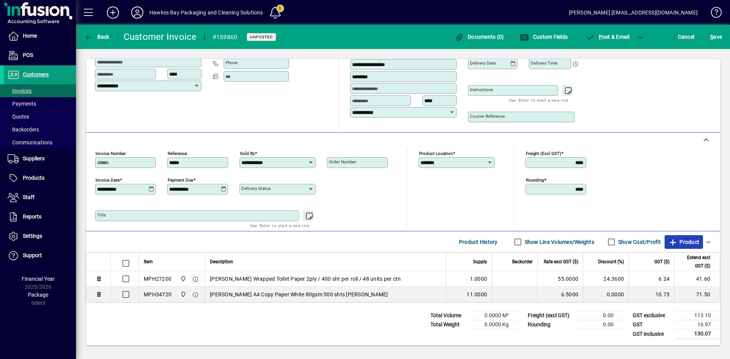  Describe the element at coordinates (29, 197) in the screenshot. I see `span: Staff` at that location.